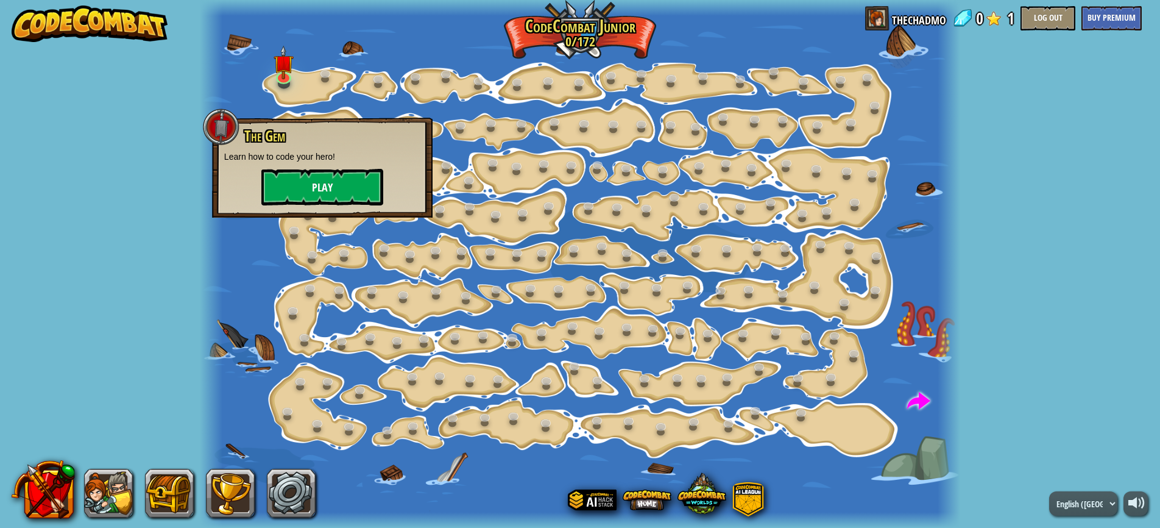 This screenshot has height=528, width=1160. Describe the element at coordinates (1011, 18) in the screenshot. I see `span: 1` at that location.